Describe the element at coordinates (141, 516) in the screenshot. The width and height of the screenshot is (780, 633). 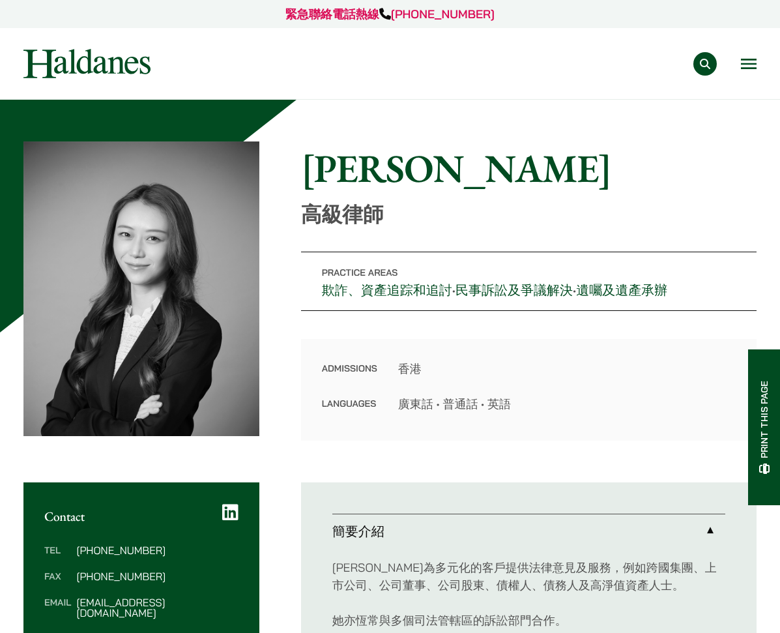
I see `h2: Contact` at that location.